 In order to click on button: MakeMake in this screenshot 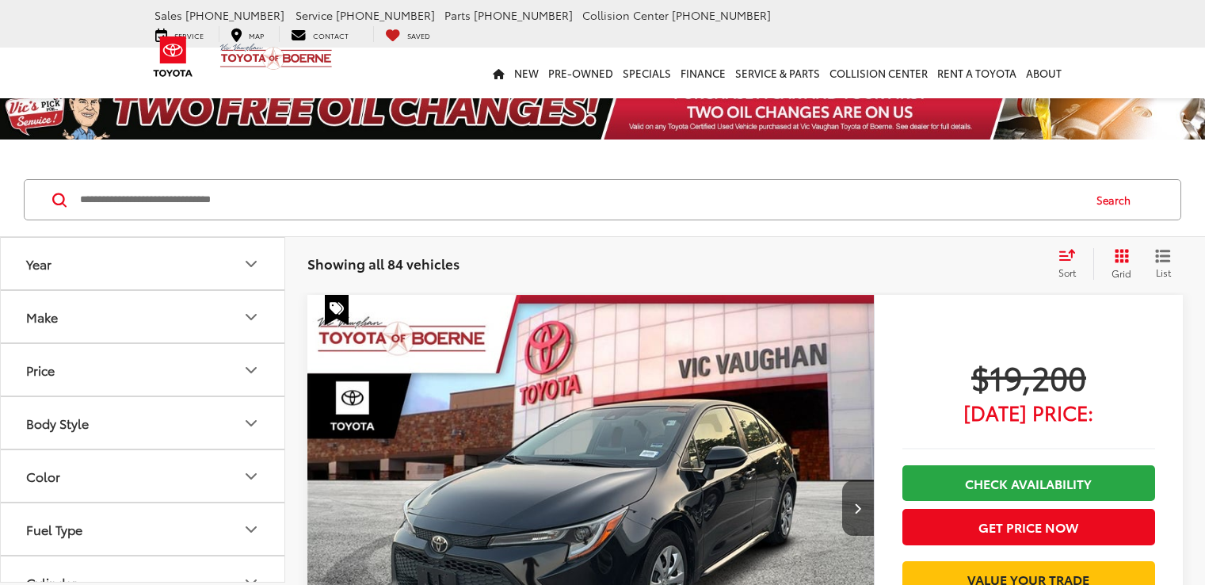, I will do `click(143, 316)`.